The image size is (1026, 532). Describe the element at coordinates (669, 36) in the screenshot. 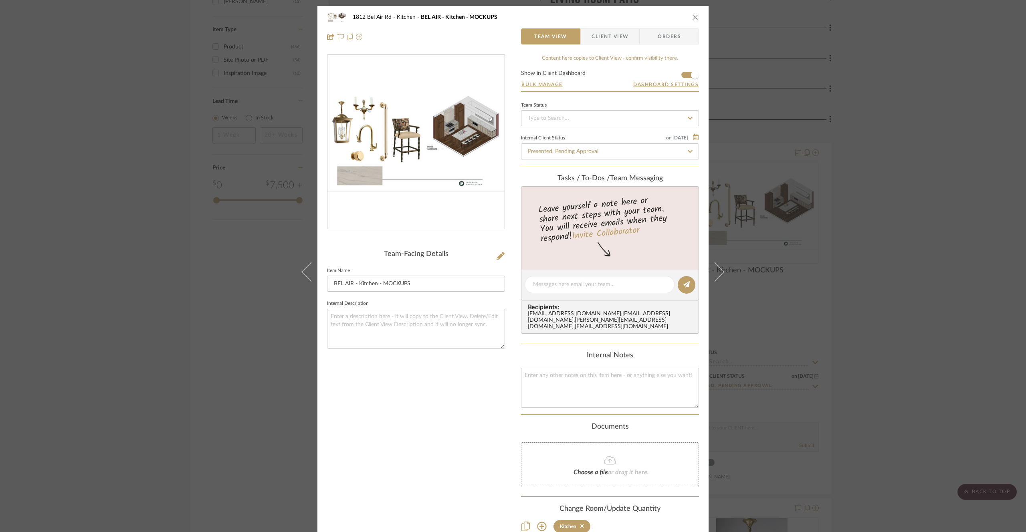

I see `span: Orders` at that location.